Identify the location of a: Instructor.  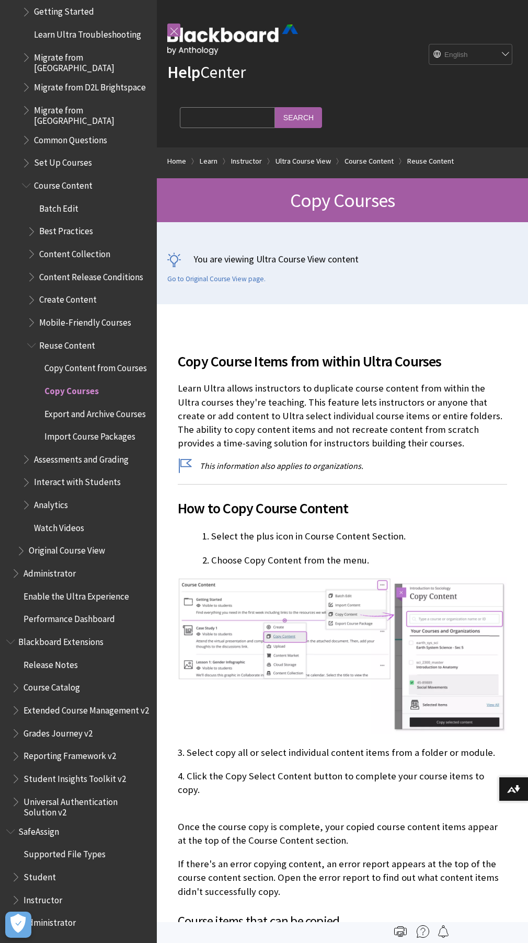
(246, 161).